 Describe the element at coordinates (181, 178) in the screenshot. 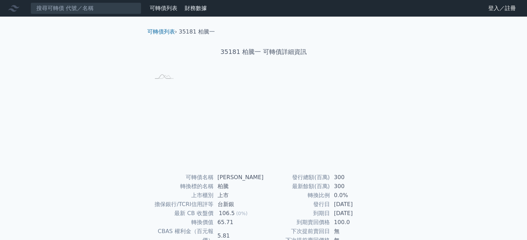

I see `td: 可轉債名稱` at that location.